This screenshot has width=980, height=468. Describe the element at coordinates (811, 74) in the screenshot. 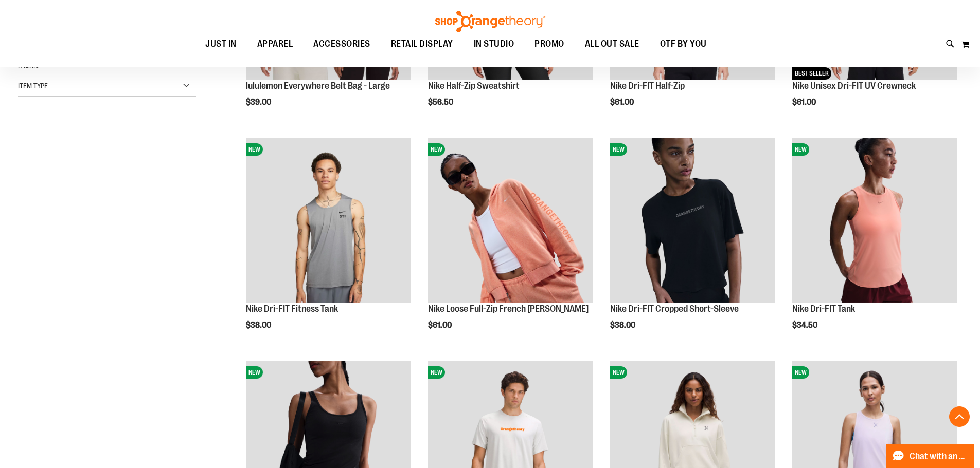

I see `span: BEST SELLER` at that location.